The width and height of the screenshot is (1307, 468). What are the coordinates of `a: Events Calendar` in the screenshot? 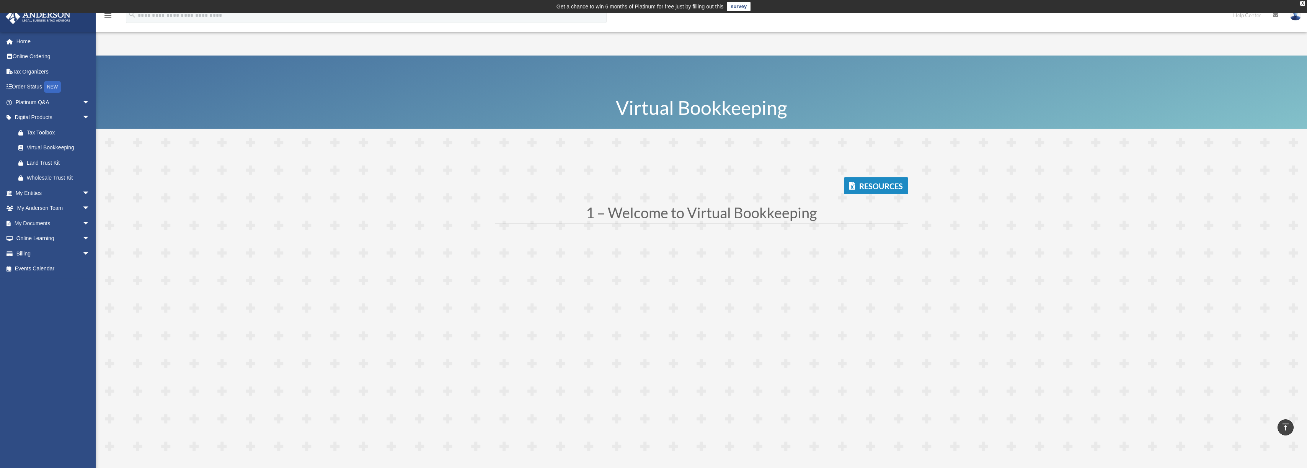 It's located at (53, 269).